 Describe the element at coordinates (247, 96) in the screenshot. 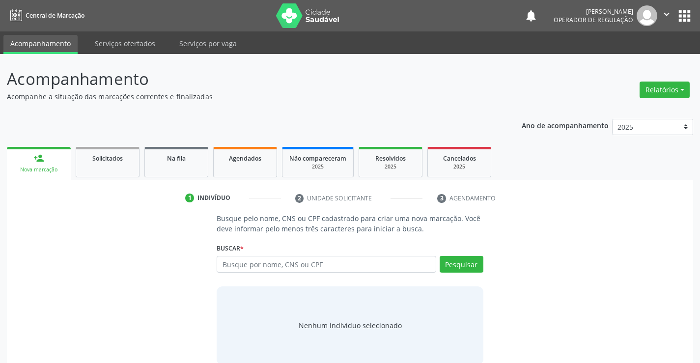

I see `p: Acompanhe a situação das marcações correntes e finalizadas` at that location.